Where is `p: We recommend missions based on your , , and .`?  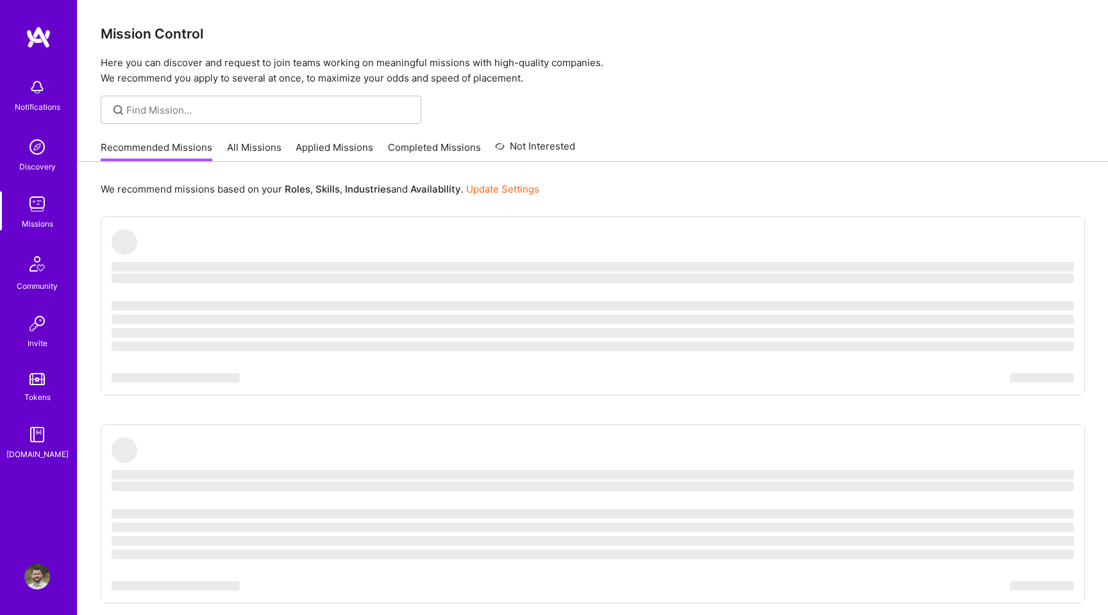 p: We recommend missions based on your , , and . is located at coordinates (320, 189).